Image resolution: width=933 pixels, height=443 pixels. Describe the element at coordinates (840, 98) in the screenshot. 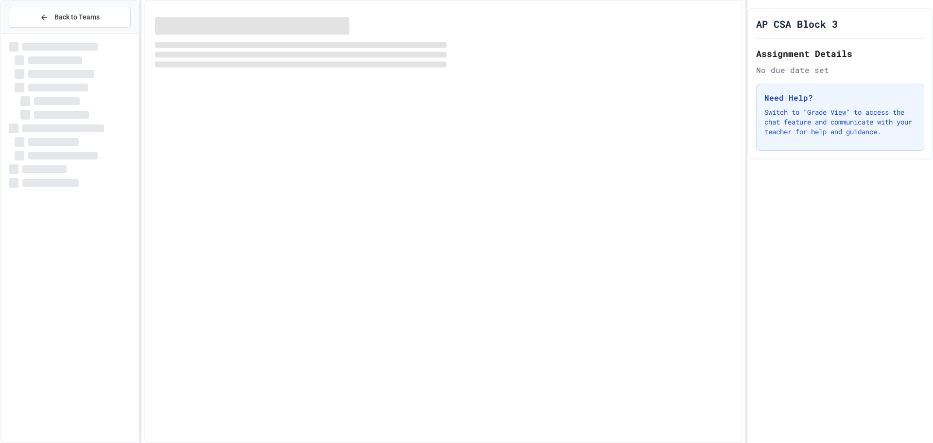

I see `h3: Need Help?` at that location.